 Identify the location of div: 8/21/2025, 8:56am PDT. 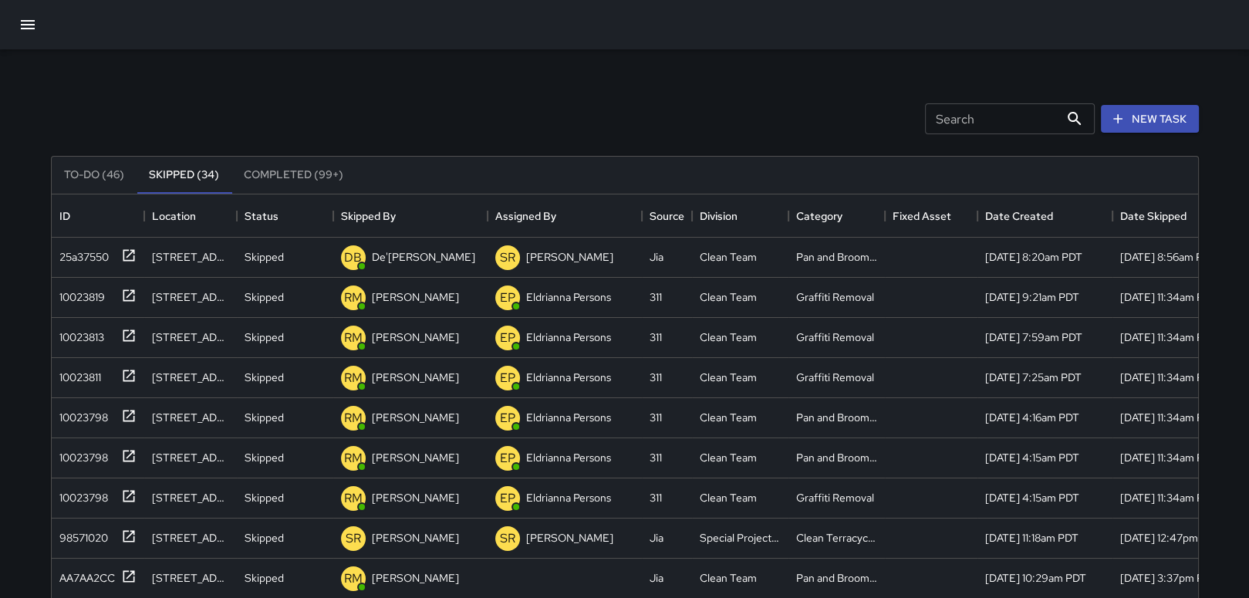
(1168, 257).